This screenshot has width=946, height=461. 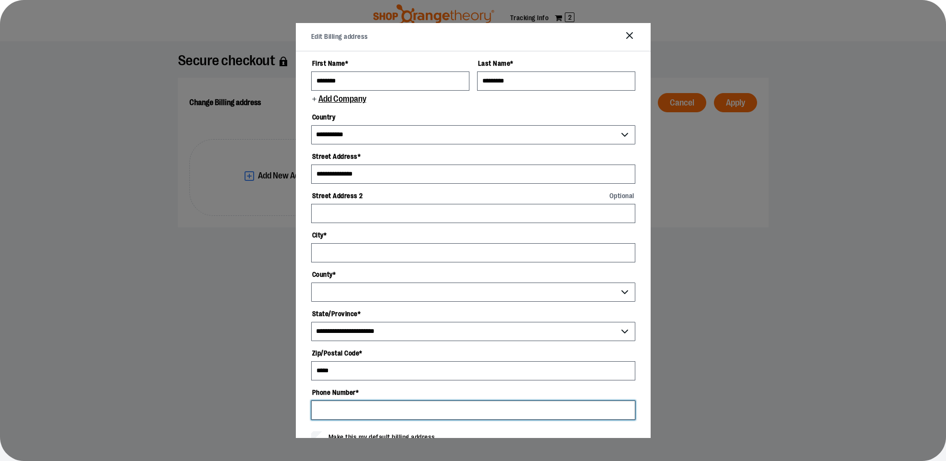 I want to click on span: Make this my default billing address, so click(x=382, y=437).